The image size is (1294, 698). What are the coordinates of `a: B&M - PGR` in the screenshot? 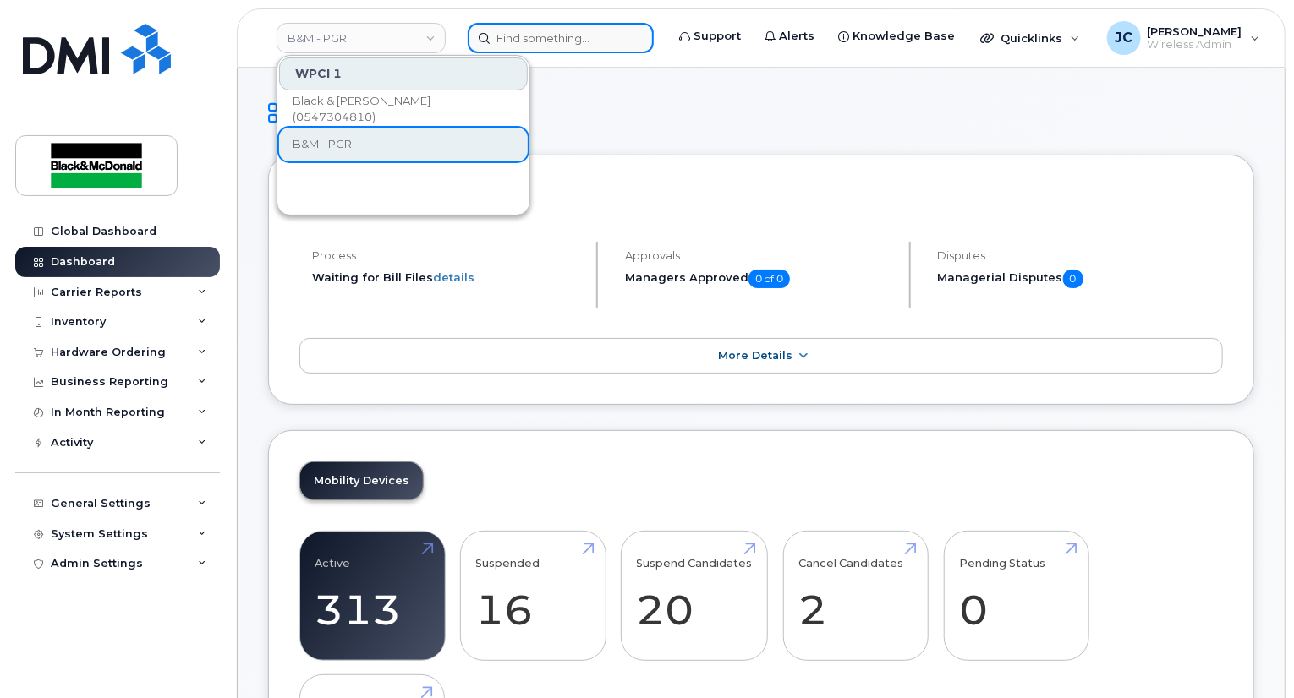 It's located at (403, 145).